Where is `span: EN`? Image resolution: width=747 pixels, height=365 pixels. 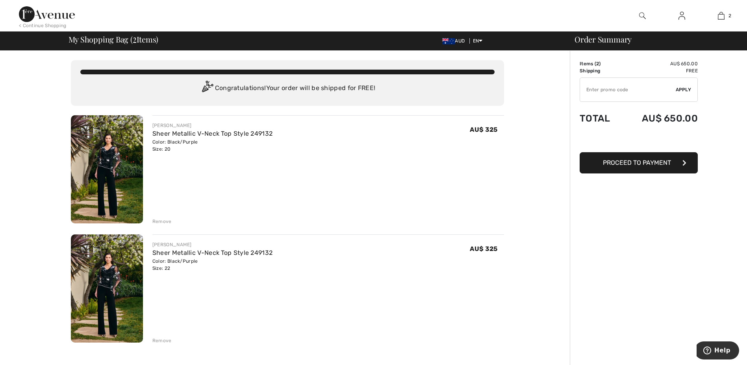 span: EN is located at coordinates (477, 41).